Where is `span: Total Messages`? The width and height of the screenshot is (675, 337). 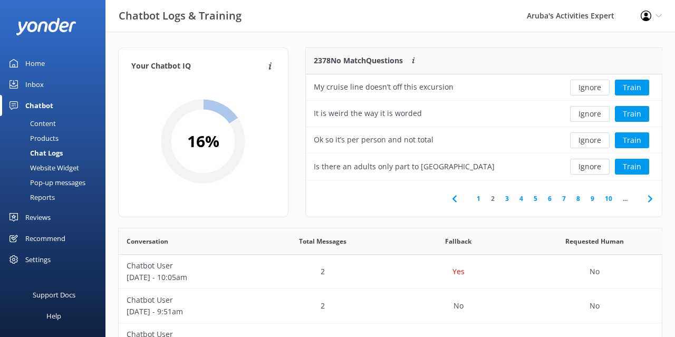
span: Total Messages is located at coordinates (323, 241).